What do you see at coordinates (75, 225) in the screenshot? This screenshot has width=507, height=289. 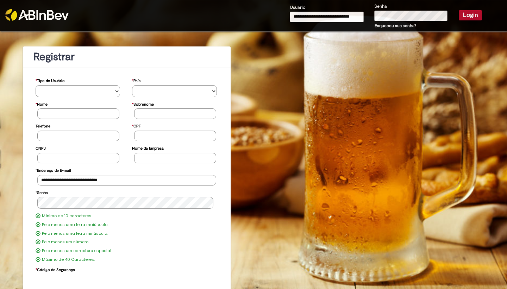 I see `label: Pelo menos uma letra maiúscula.` at bounding box center [75, 225].